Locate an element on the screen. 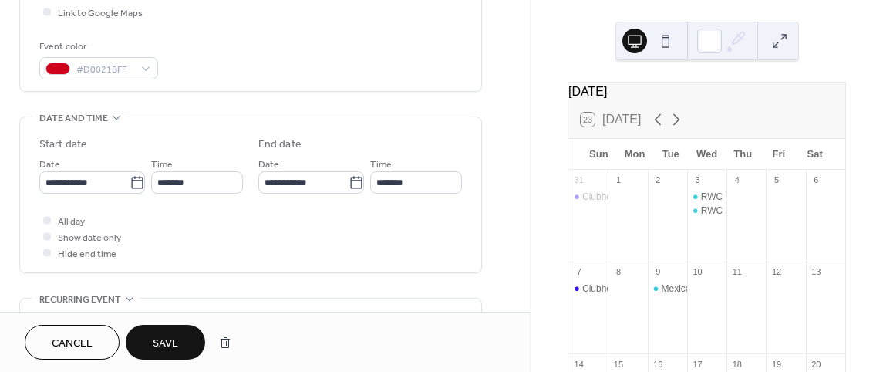 The image size is (883, 372). div: 14 is located at coordinates (579, 363).